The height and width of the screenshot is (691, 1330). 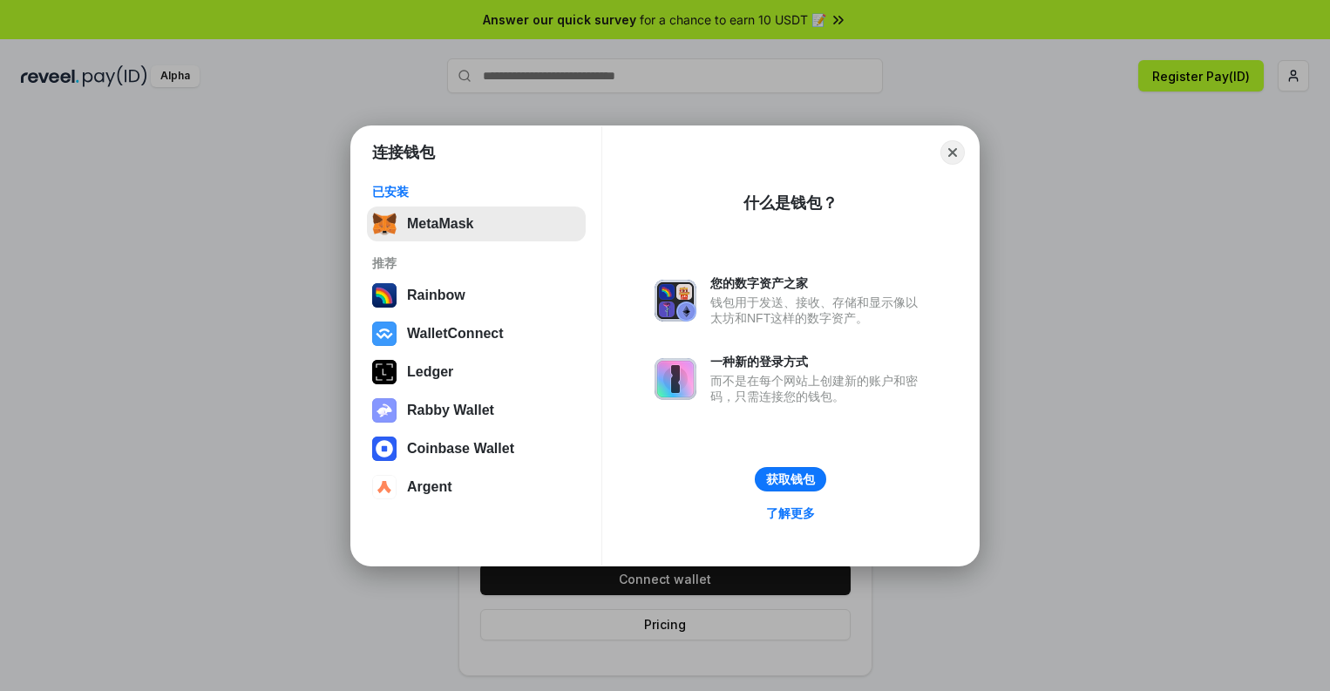 I want to click on div: 而不是在每个网站上创建新的账户和密码，只需连接您的钱包。, so click(x=818, y=389).